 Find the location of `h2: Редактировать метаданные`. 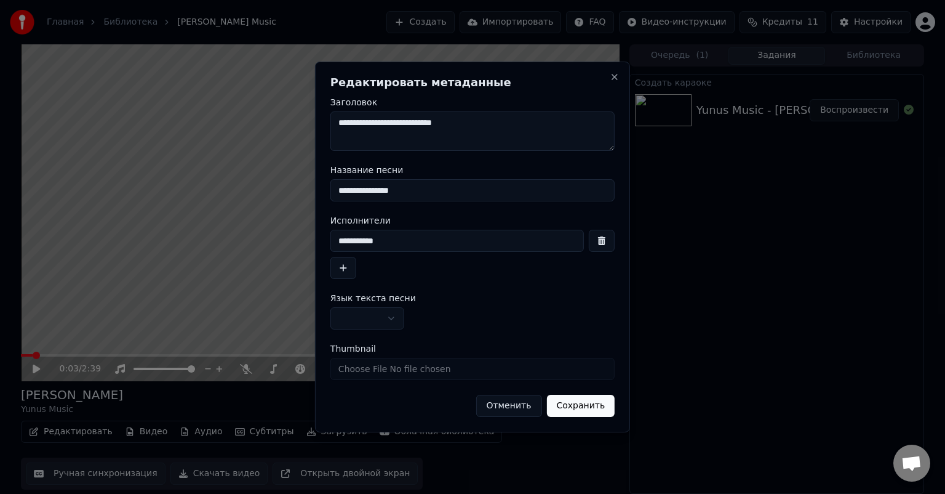

h2: Редактировать метаданные is located at coordinates (473, 82).